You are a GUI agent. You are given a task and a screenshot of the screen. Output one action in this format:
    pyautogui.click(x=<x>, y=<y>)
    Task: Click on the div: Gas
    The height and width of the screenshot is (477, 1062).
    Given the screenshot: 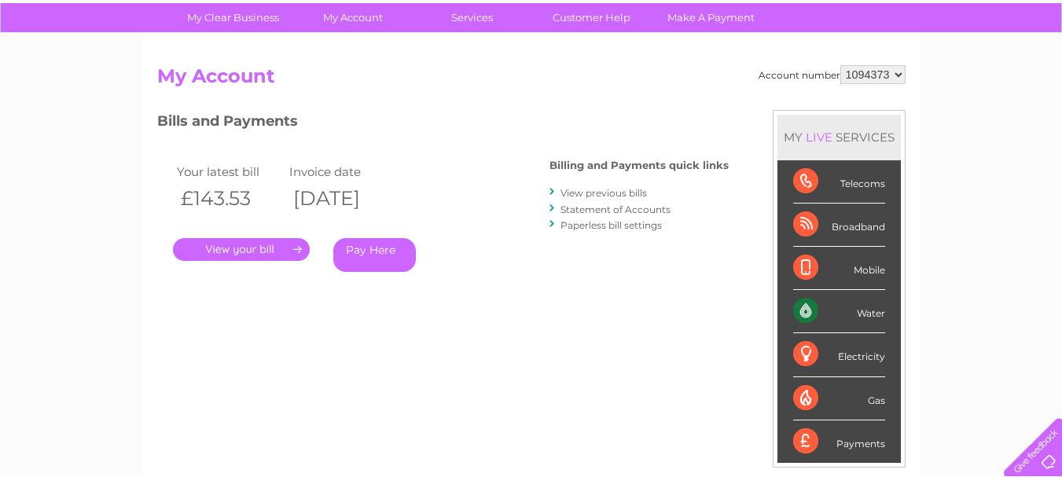 What is the action you would take?
    pyautogui.click(x=838, y=398)
    